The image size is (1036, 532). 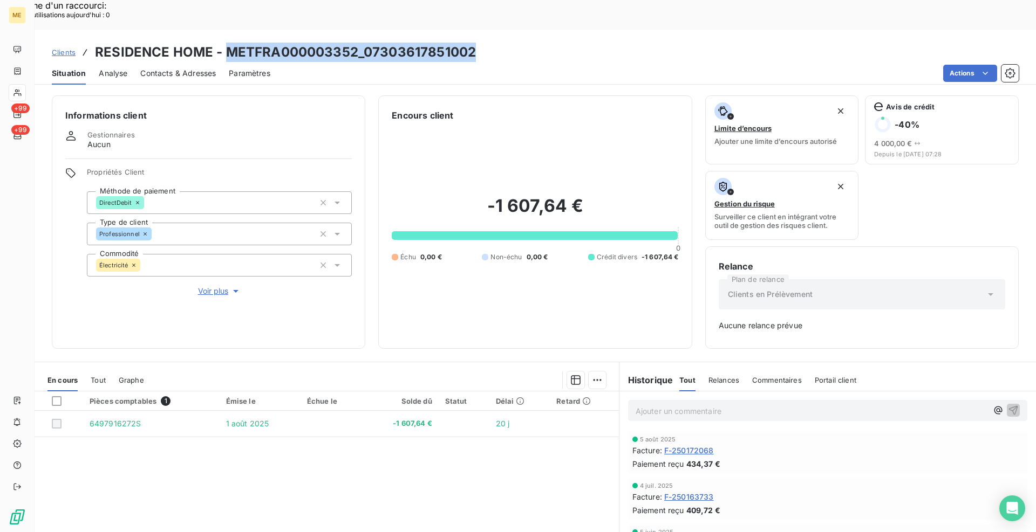 What do you see at coordinates (678, 248) in the screenshot?
I see `span: 0` at bounding box center [678, 248].